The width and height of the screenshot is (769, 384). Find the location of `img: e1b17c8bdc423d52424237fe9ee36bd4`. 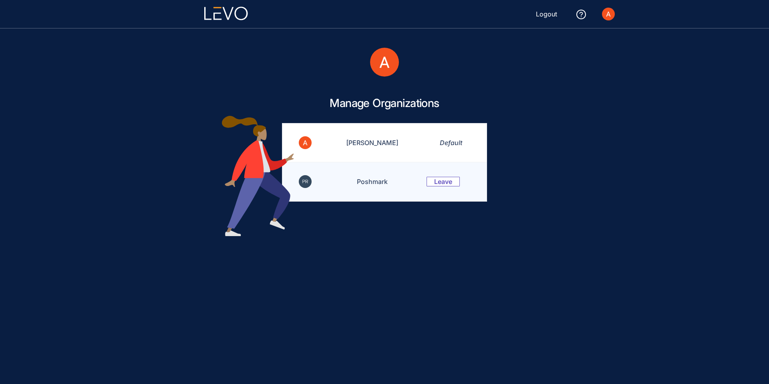

img: e1b17c8bdc423d52424237fe9ee36bd4 is located at coordinates (305, 182).